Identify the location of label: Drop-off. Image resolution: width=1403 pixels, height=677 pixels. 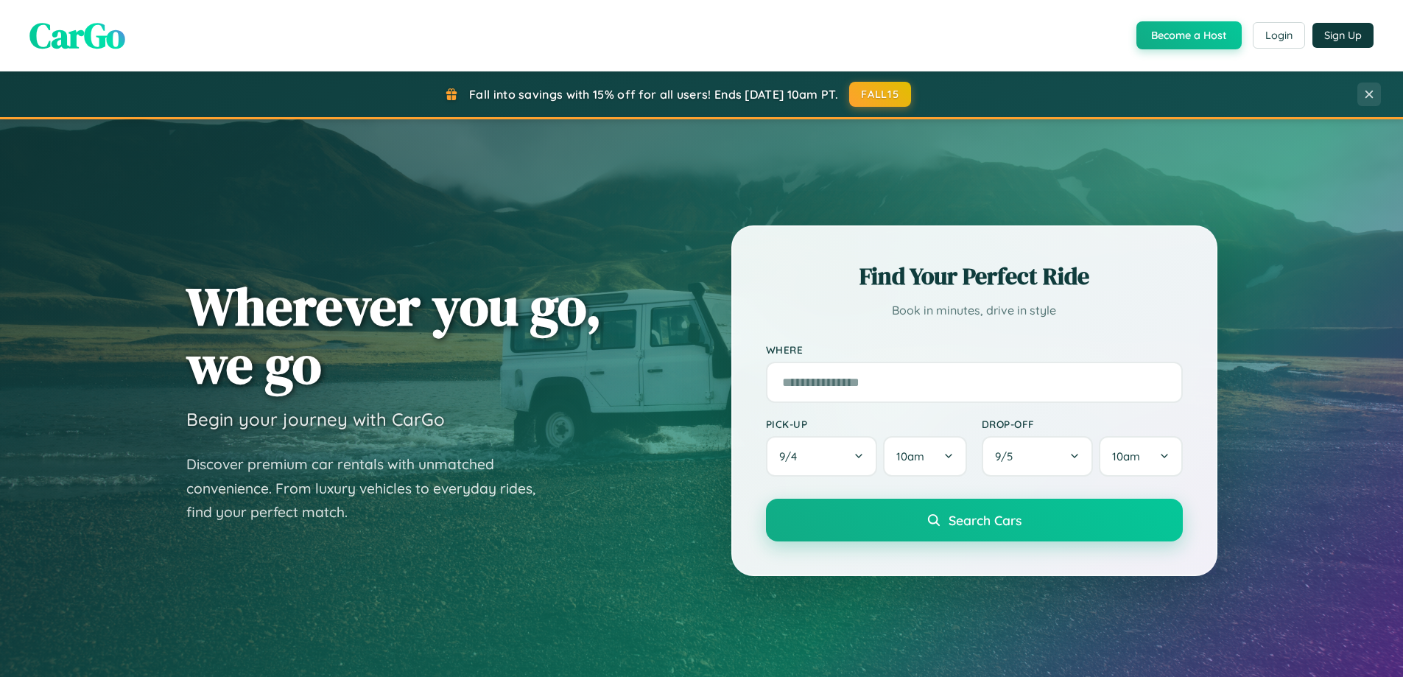
(1082, 424).